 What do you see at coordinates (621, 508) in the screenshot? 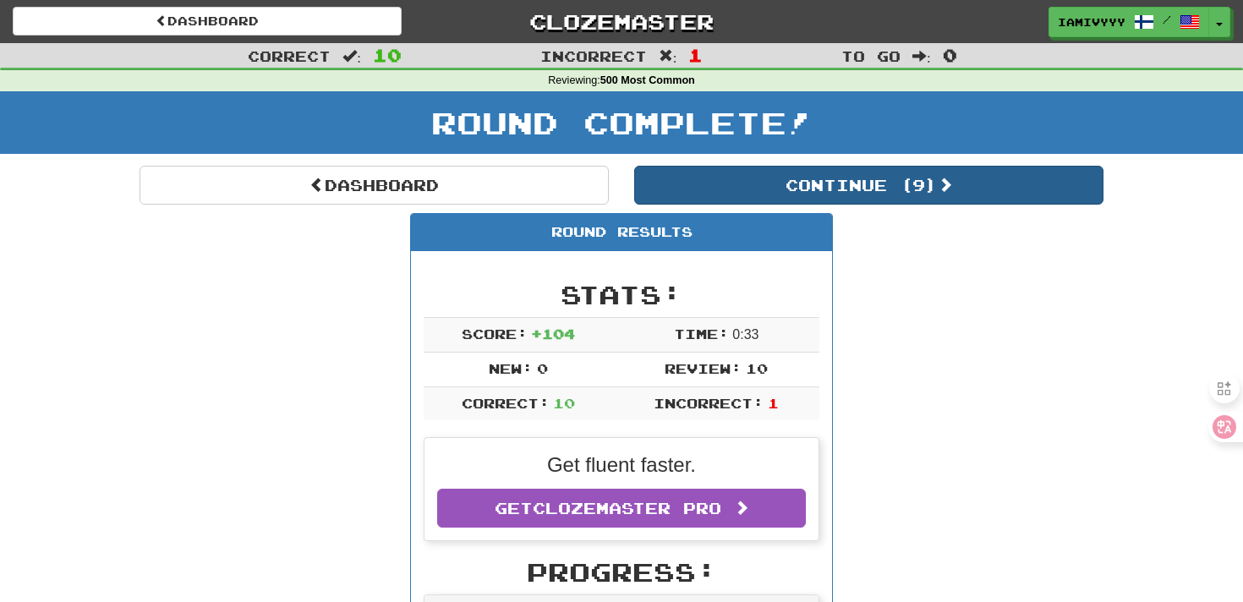
I see `a: GetClozemaster Pro` at bounding box center [621, 508].